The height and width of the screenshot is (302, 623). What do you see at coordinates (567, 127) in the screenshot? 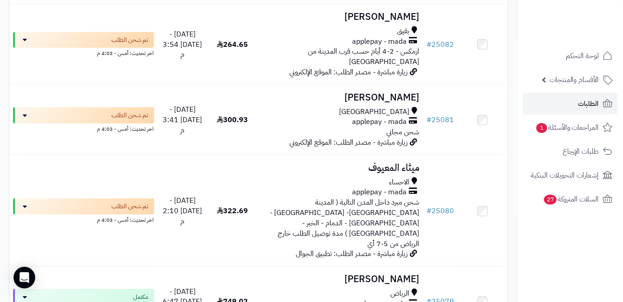
I see `span: المراجعات والأسئلة` at bounding box center [567, 127].